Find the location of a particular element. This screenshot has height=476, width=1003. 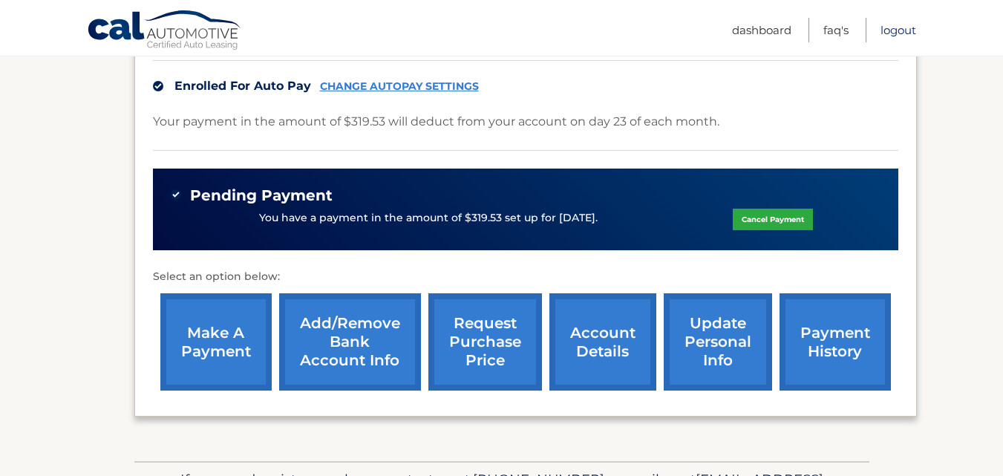

a: request purchase price is located at coordinates (485, 341).